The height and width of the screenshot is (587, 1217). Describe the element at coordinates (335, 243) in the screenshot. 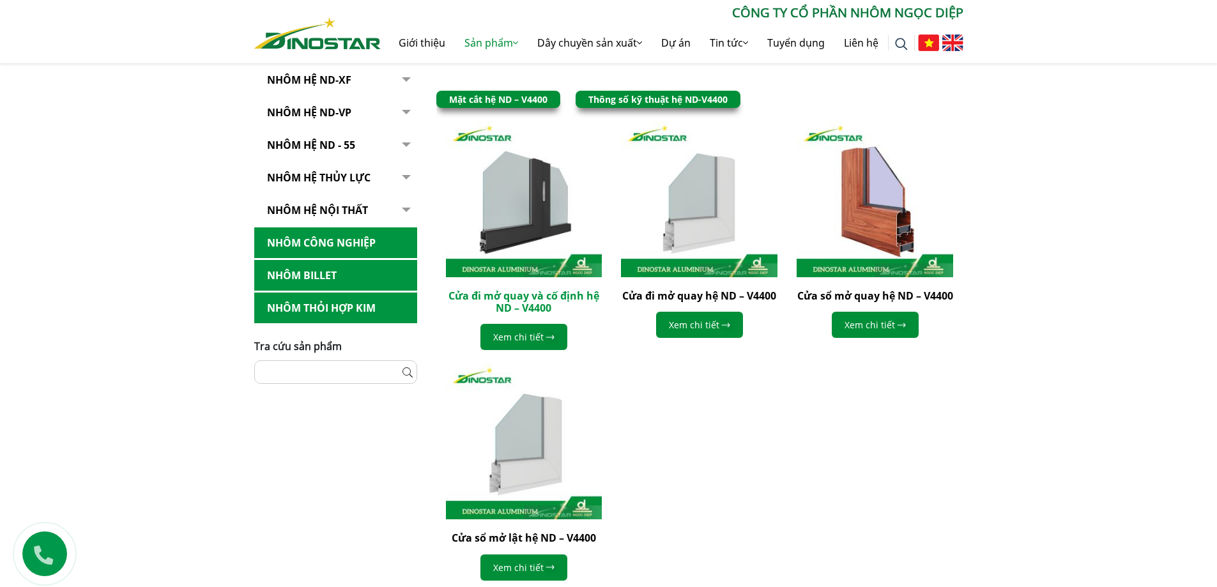

I see `a: Nhôm Công nghiệp` at that location.